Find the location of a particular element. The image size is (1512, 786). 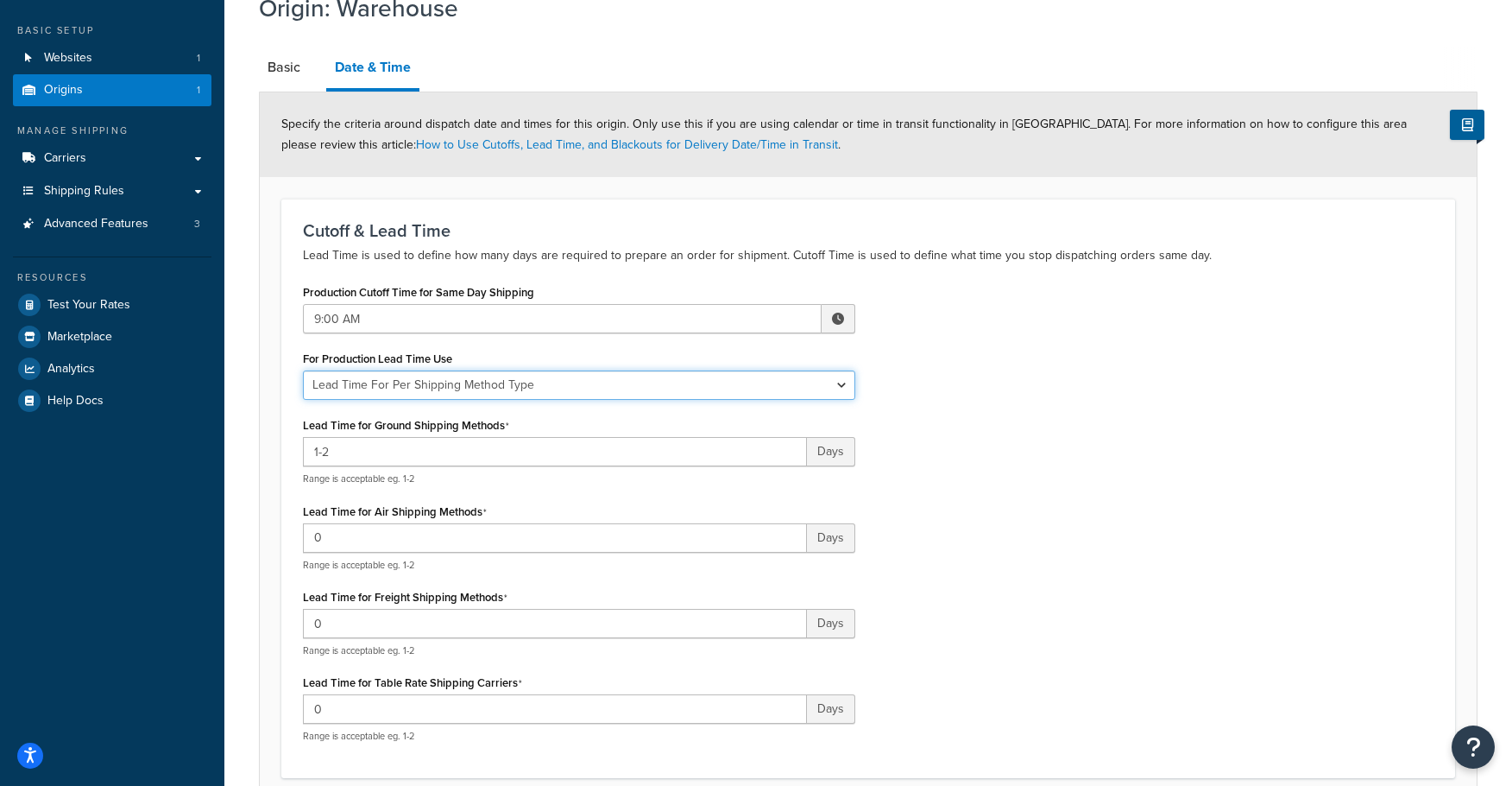

a: Advanced Features3 is located at coordinates (112, 224).